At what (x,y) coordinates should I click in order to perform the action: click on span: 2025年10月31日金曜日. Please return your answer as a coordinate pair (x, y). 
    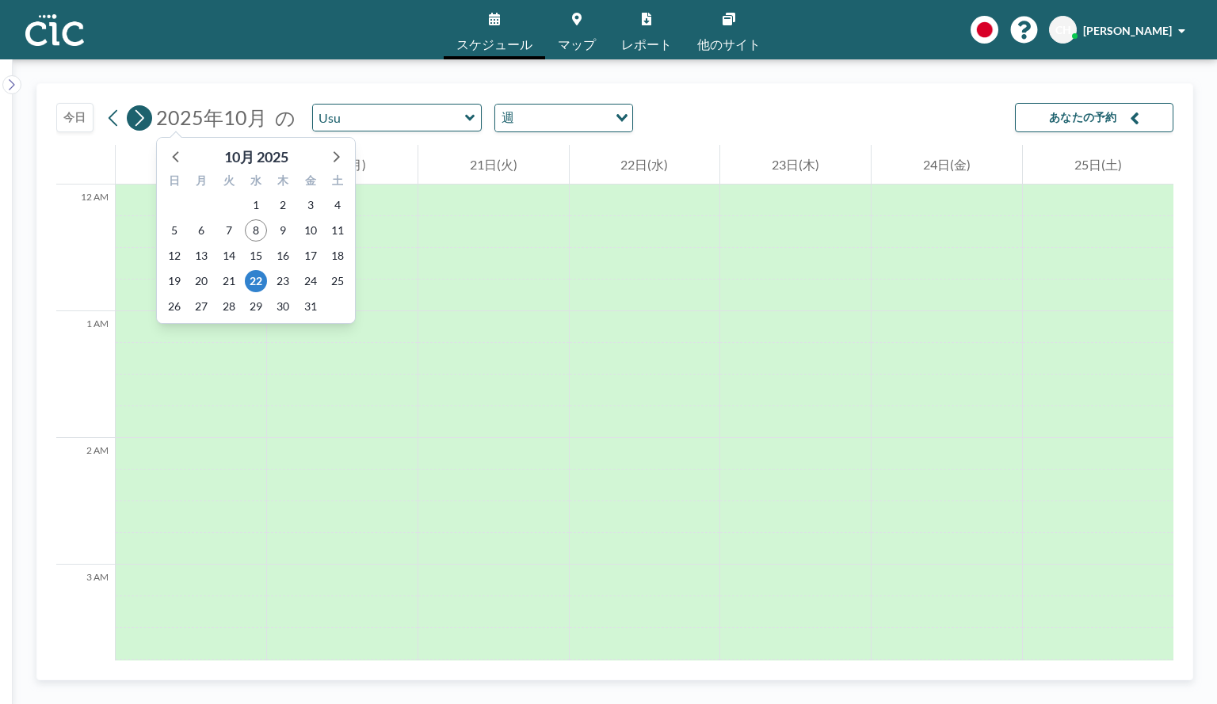
    Looking at the image, I should click on (311, 307).